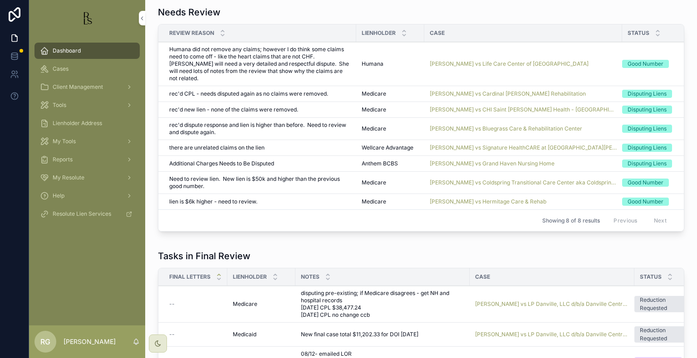  I want to click on a: rec'd CPL - needs disputed again as no claims were removed., so click(260, 94).